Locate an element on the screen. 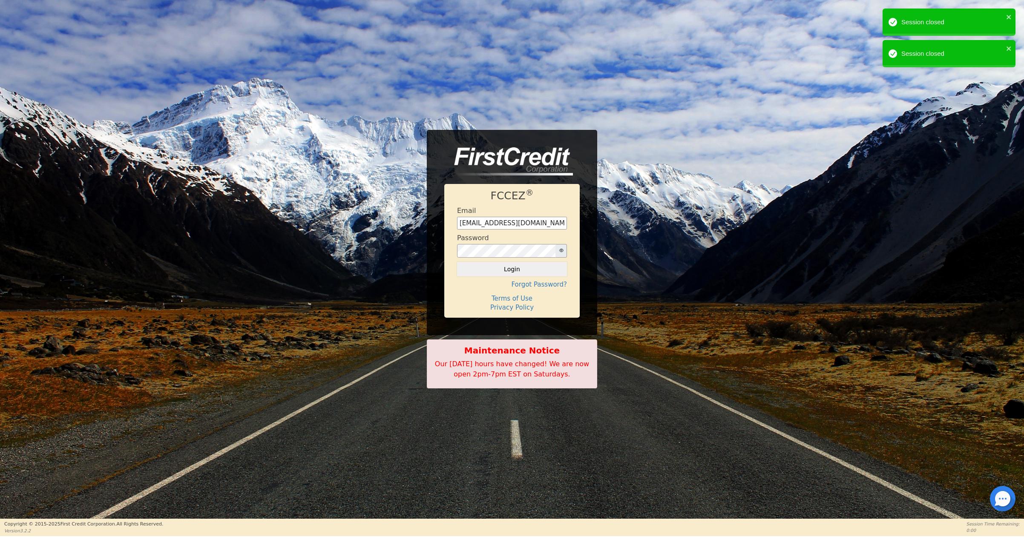  input: Enter email is located at coordinates (512, 223).